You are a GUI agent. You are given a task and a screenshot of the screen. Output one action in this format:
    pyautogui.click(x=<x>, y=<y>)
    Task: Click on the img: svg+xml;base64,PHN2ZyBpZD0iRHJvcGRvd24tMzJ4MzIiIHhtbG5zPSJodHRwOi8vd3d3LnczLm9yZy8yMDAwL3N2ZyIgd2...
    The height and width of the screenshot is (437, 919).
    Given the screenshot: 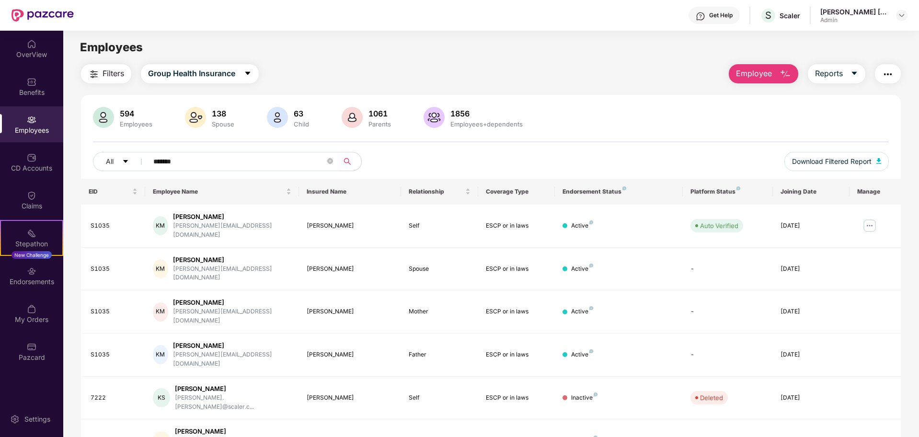 What is the action you would take?
    pyautogui.click(x=902, y=15)
    